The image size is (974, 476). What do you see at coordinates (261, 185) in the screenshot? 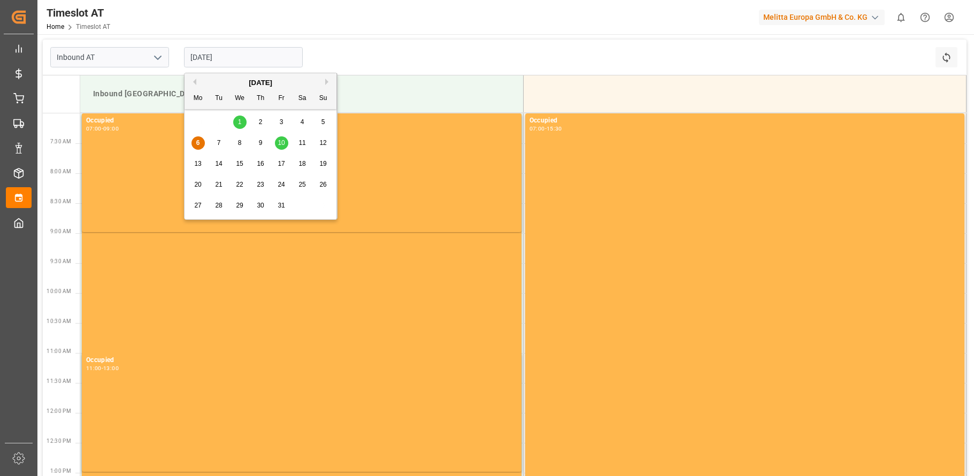
I see `div: Choose Thursday, October 23rd, 2025` at bounding box center [261, 185].